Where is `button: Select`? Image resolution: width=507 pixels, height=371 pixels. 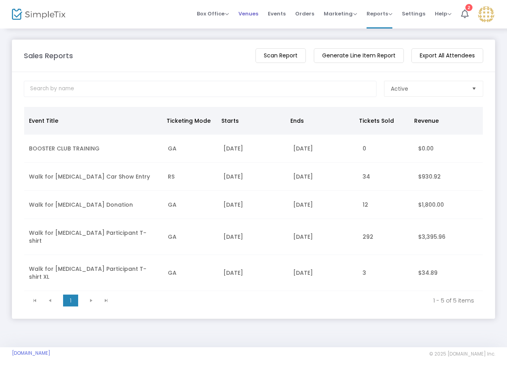
button: Select is located at coordinates (474, 89).